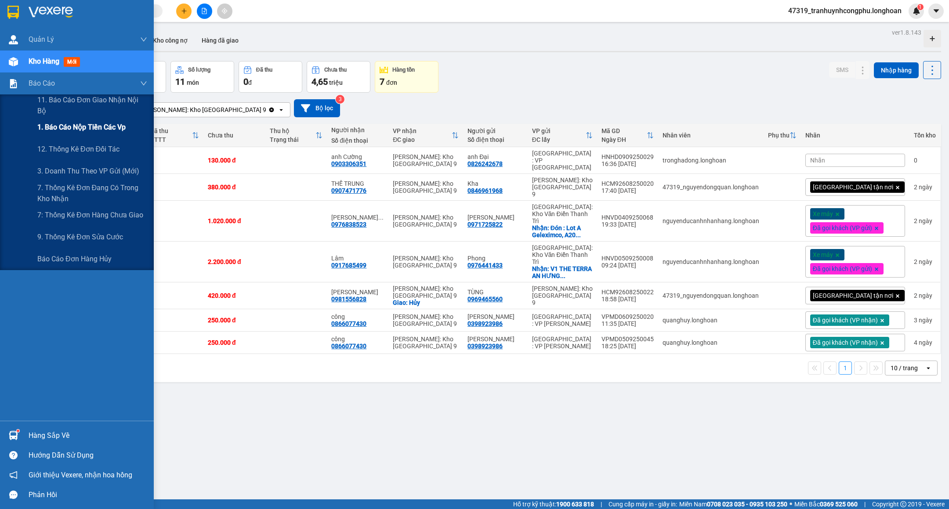 This screenshot has height=509, width=949. Describe the element at coordinates (495, 184) in the screenshot. I see `div: Kha` at that location.